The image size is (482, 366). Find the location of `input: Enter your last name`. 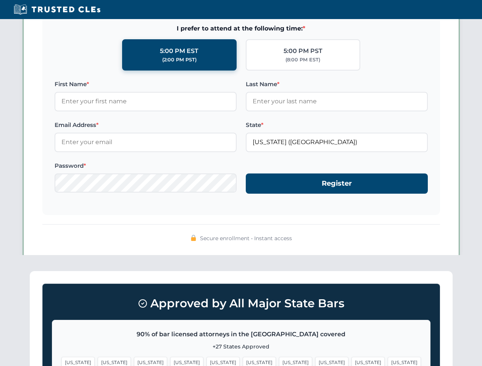

input: Enter your last name is located at coordinates (337, 101).